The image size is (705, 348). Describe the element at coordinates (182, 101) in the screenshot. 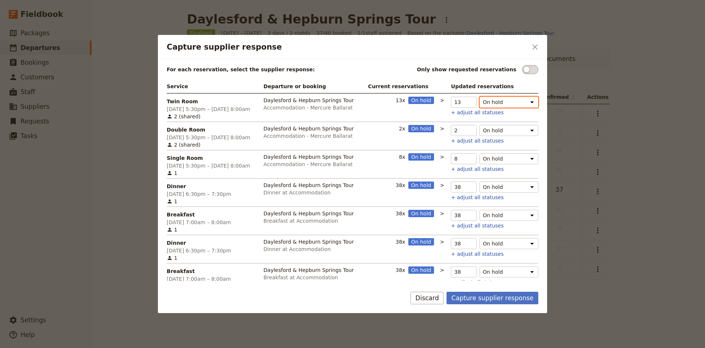

I see `span: Twin Room` at that location.